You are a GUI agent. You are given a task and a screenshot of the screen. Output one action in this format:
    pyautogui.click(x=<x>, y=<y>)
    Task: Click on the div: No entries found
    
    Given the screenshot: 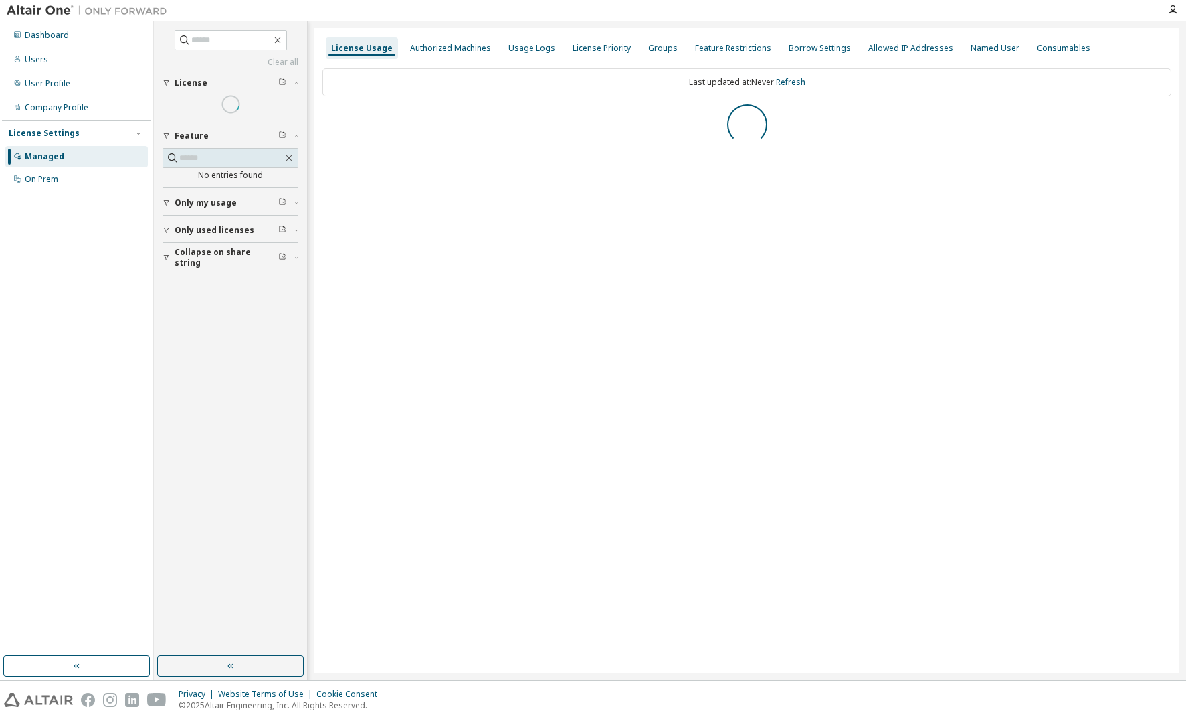 What is the action you would take?
    pyautogui.click(x=230, y=175)
    